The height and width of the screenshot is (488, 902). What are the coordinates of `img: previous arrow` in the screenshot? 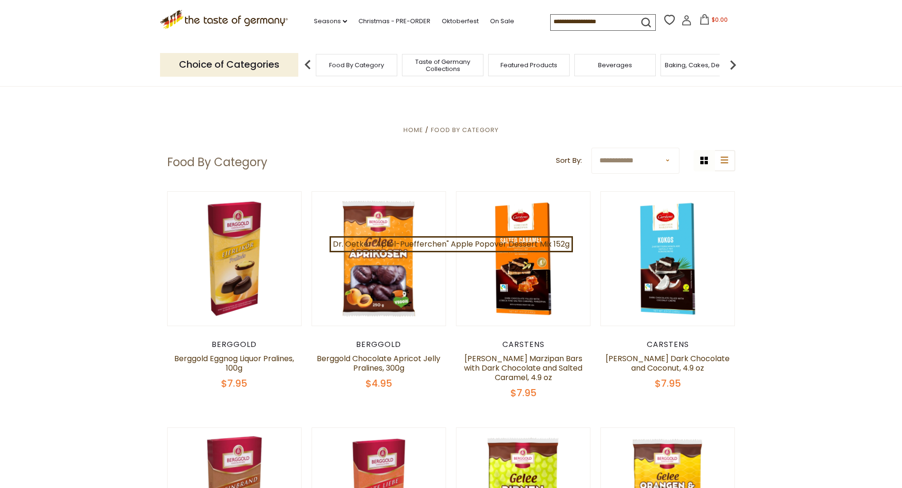 It's located at (308, 65).